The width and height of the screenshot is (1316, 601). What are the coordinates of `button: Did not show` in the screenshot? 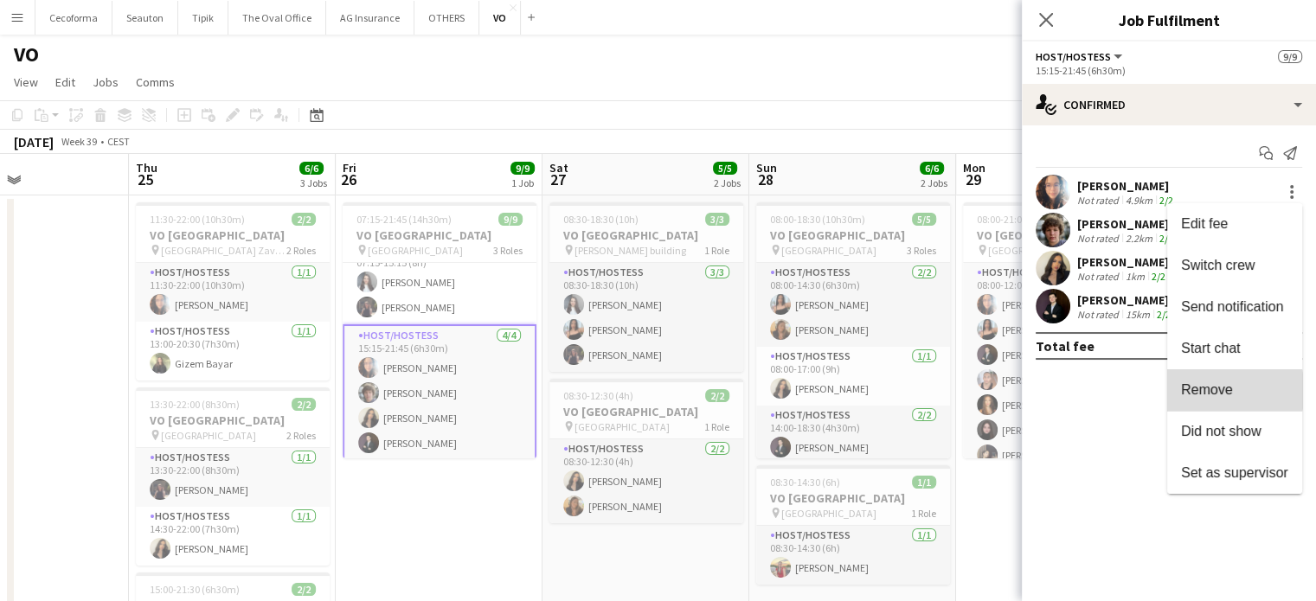 It's located at (1235, 432).